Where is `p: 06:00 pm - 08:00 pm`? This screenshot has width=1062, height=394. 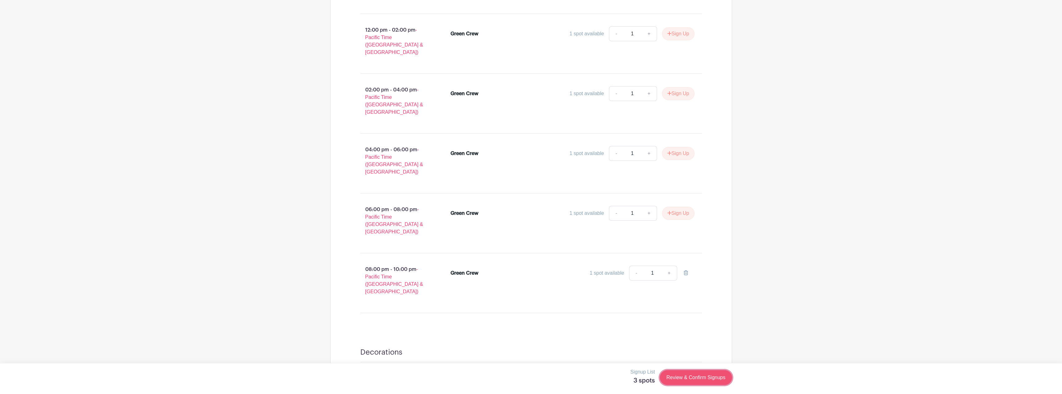 p: 06:00 pm - 08:00 pm is located at coordinates (395, 221).